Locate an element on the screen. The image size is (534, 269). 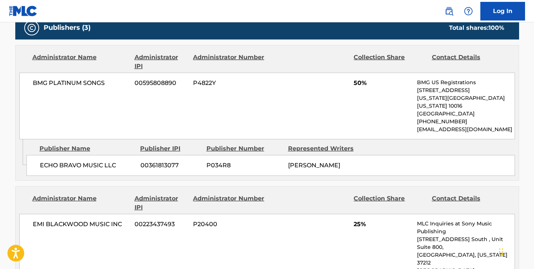
span: BMG PLATINUM SONGS is located at coordinates (81, 83).